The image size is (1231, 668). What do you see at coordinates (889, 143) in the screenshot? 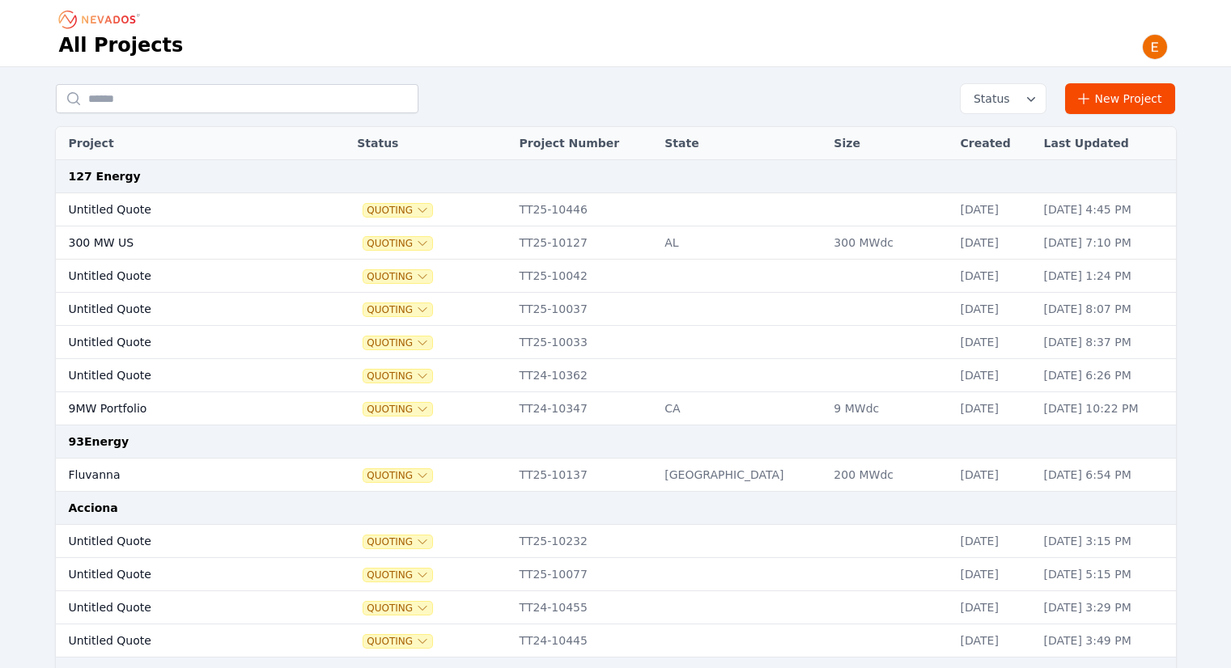
I see `th: Size` at bounding box center [889, 143].